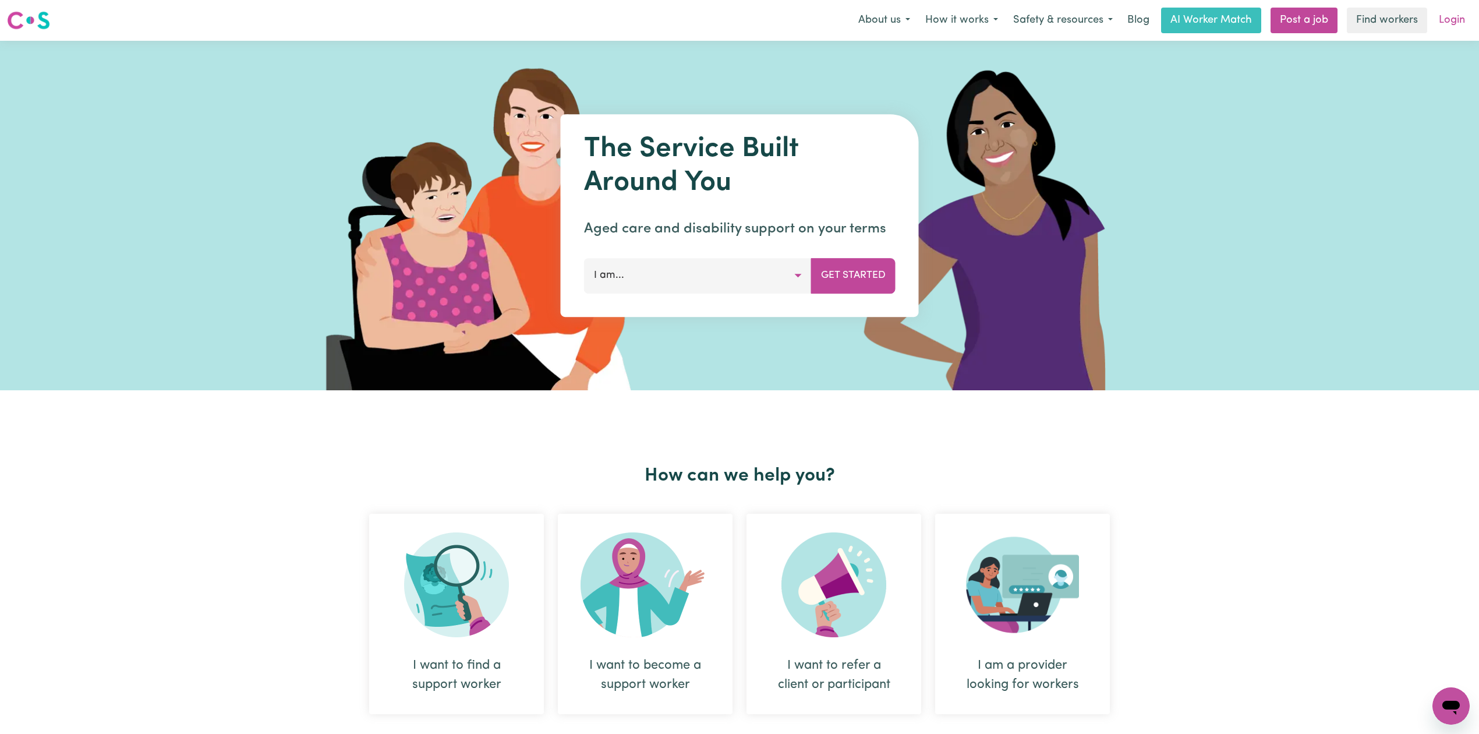 The image size is (1479, 734). I want to click on a: Careseekers logo, so click(29, 20).